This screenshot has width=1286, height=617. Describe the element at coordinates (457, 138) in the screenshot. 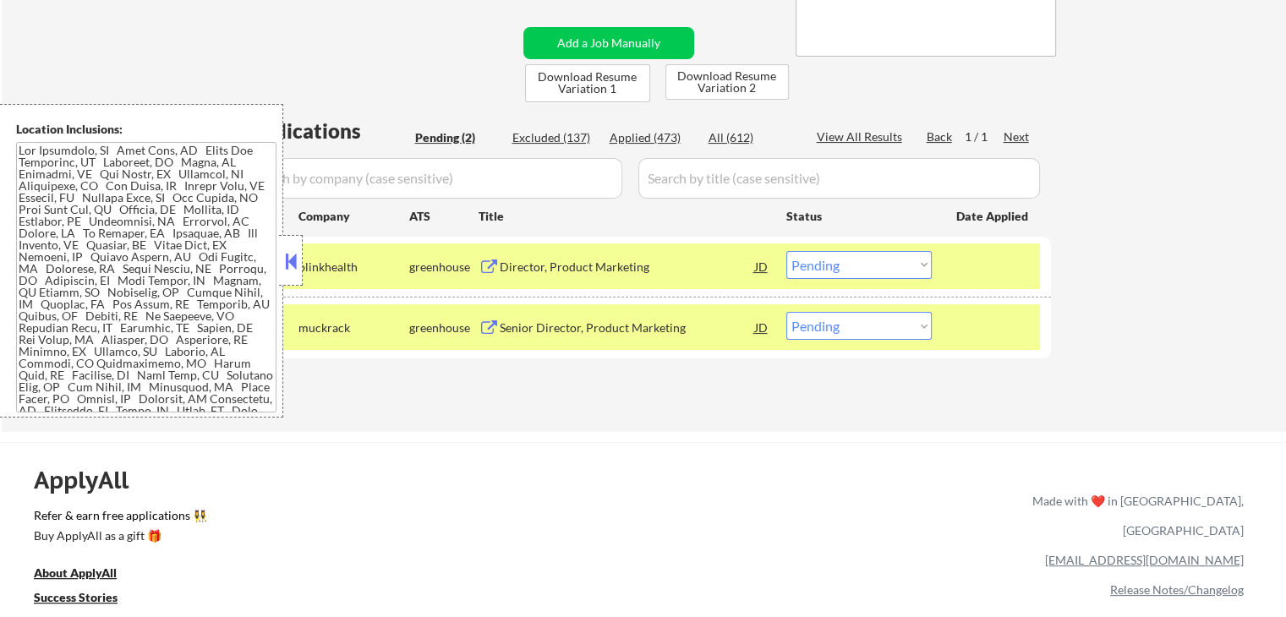

I see `div: Pending (2)` at that location.